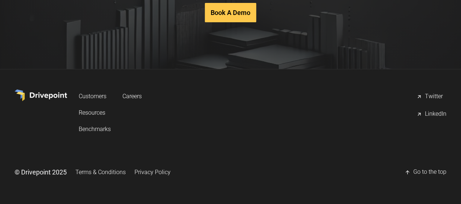 The height and width of the screenshot is (204, 461). I want to click on div: Chat Widget, so click(443, 186).